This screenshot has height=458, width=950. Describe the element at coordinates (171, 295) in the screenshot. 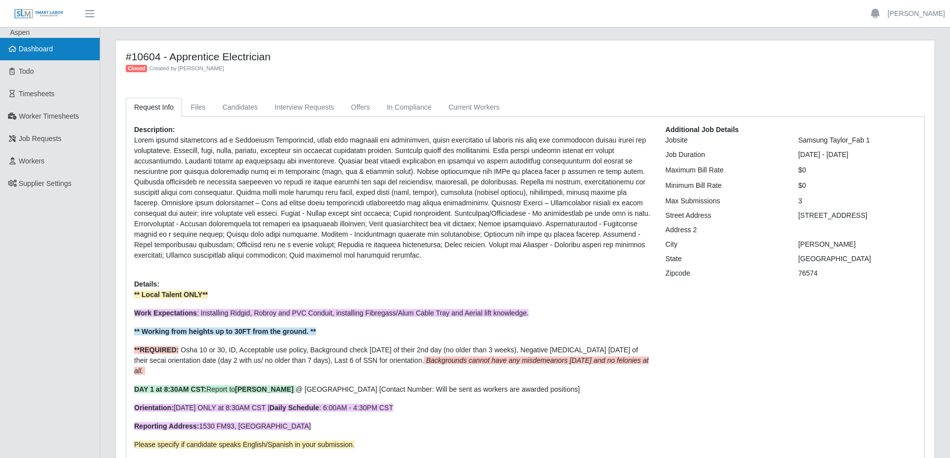

I see `strong: ** Local Talent ONLY**` at that location.